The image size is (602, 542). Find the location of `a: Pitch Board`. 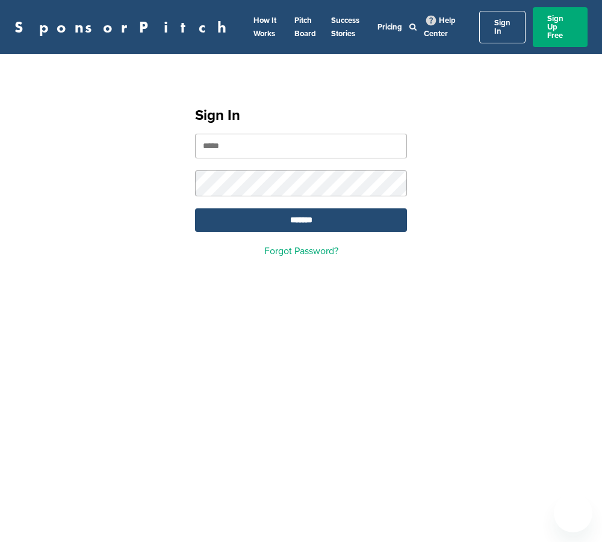

a: Pitch Board is located at coordinates (305, 27).